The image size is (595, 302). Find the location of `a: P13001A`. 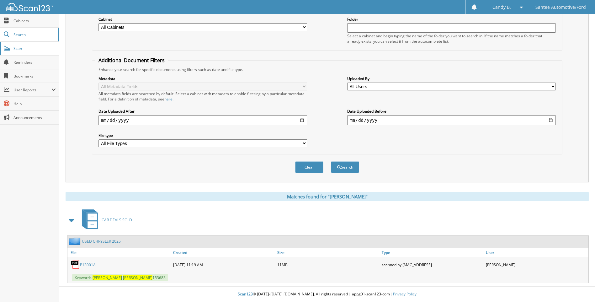

a: P13001A is located at coordinates (88, 265).